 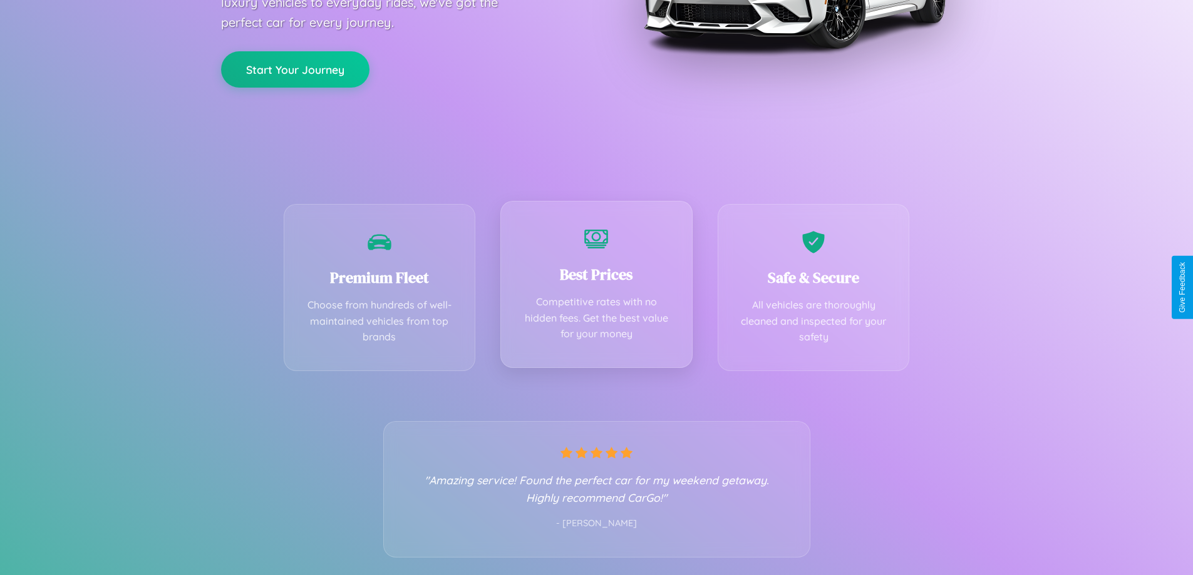 I want to click on h3: Safe & Secure, so click(x=813, y=277).